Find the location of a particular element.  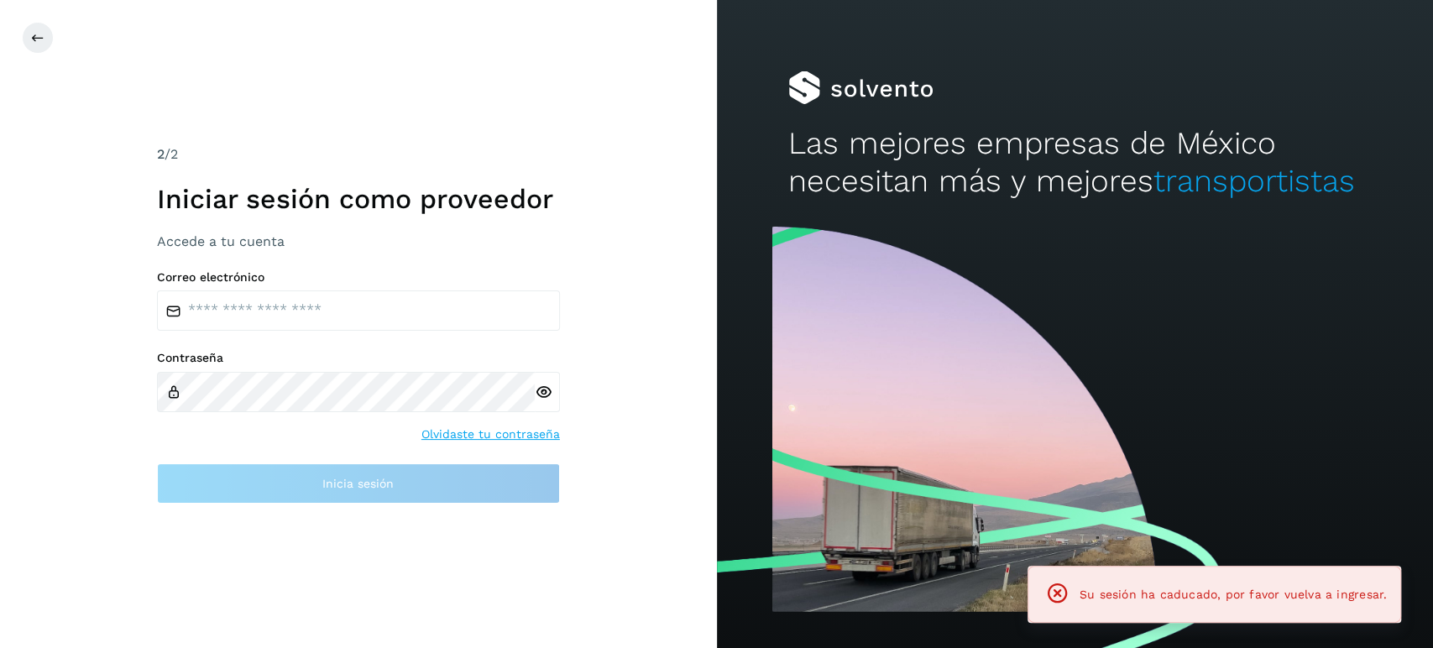

span: Inicia sesión is located at coordinates (358, 484).